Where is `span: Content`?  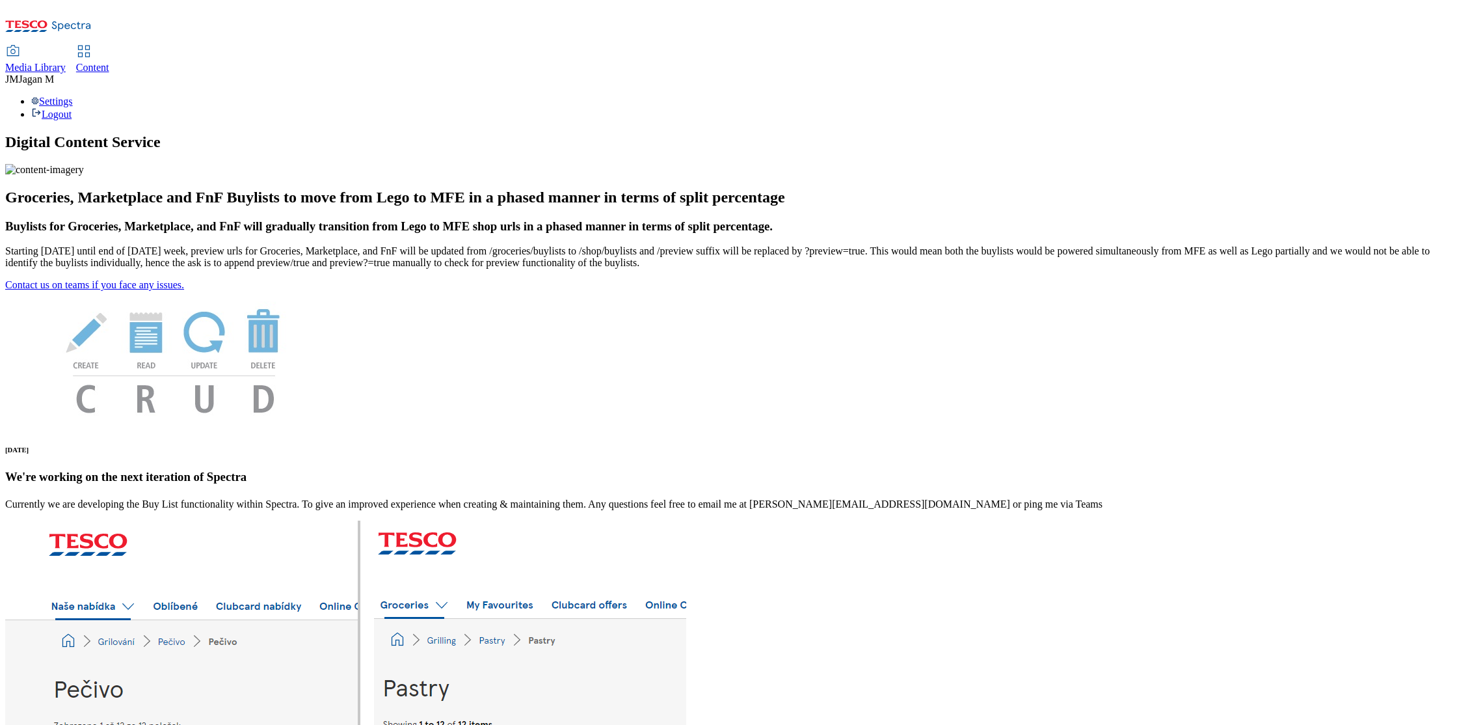
span: Content is located at coordinates (92, 67).